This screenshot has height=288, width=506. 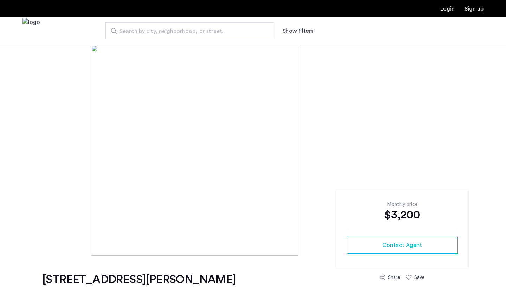 I want to click on a: Registration, so click(x=474, y=9).